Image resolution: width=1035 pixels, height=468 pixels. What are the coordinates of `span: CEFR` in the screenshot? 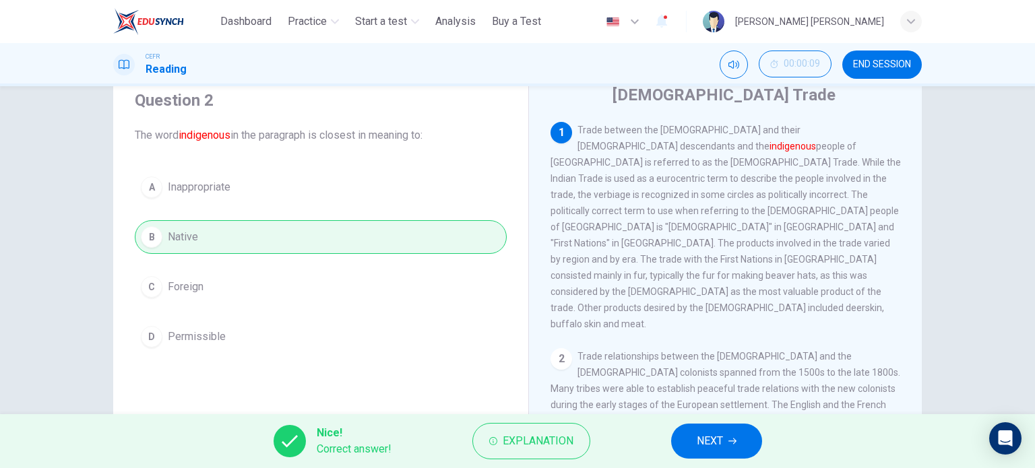 It's located at (152, 57).